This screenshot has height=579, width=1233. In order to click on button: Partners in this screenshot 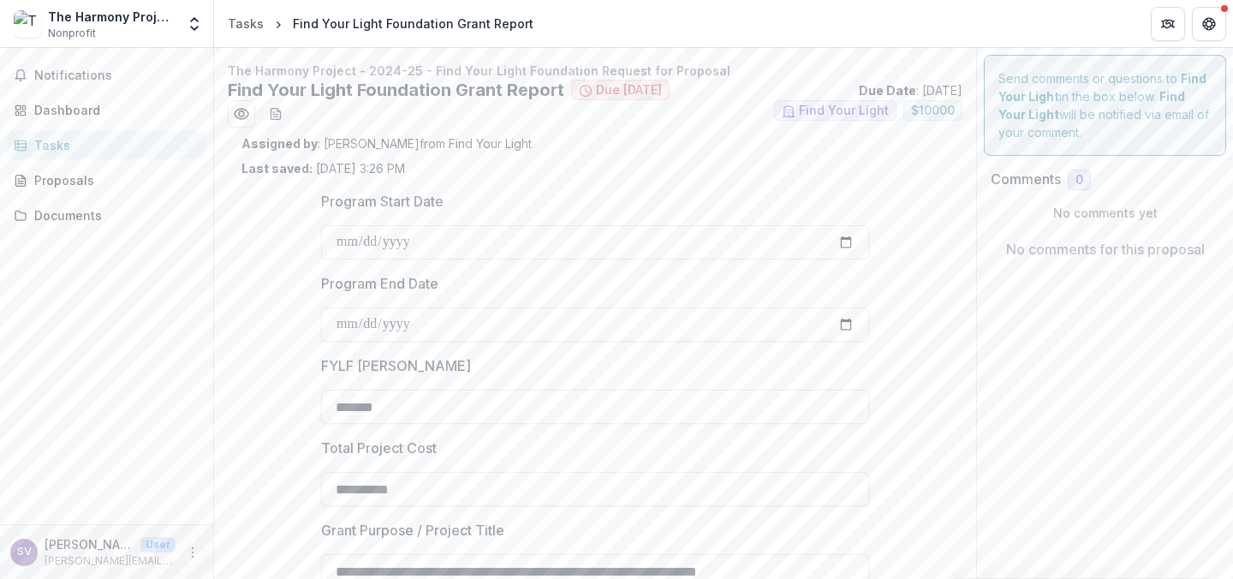, I will do `click(1168, 24)`.